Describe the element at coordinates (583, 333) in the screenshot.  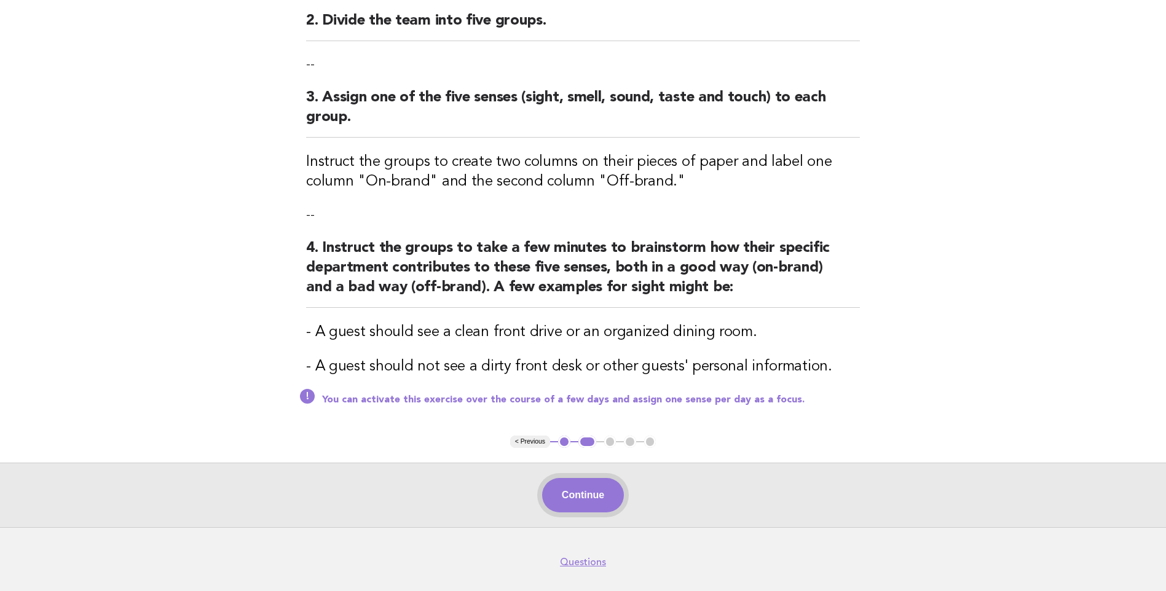
I see `h3: - A guest should see a clean front drive or an organized dining room.` at that location.